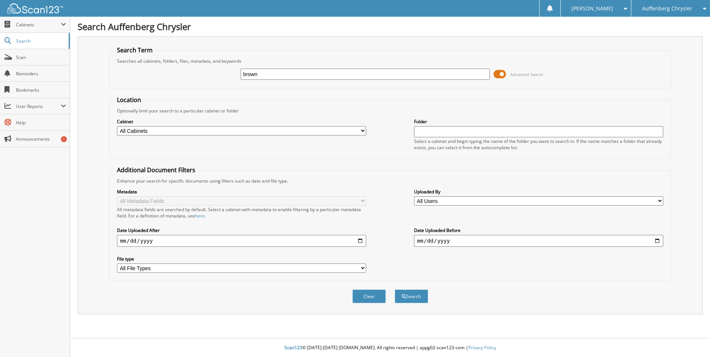 The width and height of the screenshot is (710, 357). Describe the element at coordinates (41, 123) in the screenshot. I see `span: Help` at that location.